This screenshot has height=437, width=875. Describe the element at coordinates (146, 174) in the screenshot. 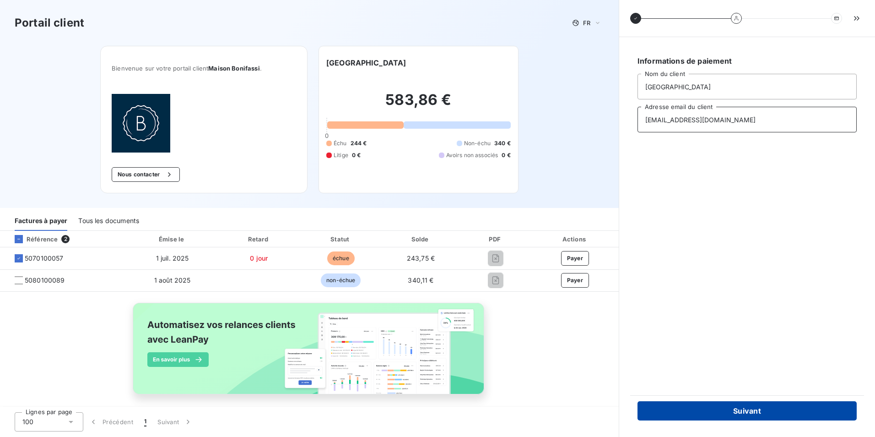

I see `button: Nous contacter` at that location.